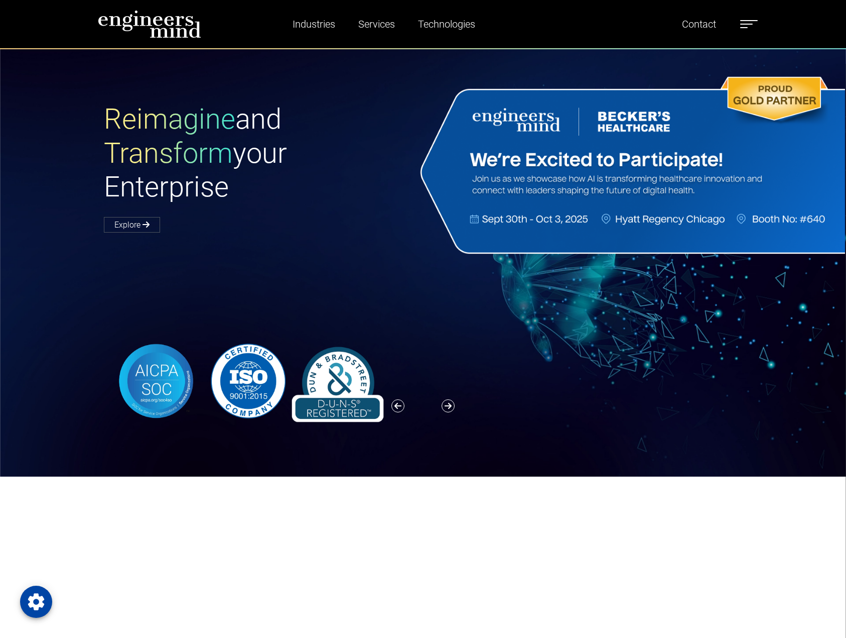 This screenshot has height=638, width=846. What do you see at coordinates (132, 224) in the screenshot?
I see `a: Explore` at bounding box center [132, 224].